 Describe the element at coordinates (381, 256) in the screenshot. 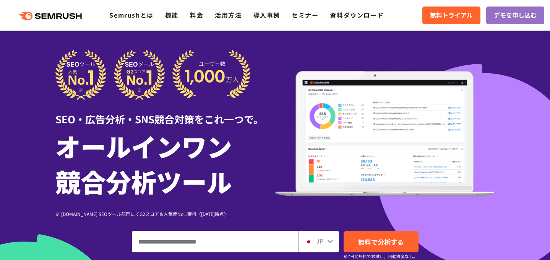

I see `small: ※7日間無料でお試し。自動課金なし。` at that location.